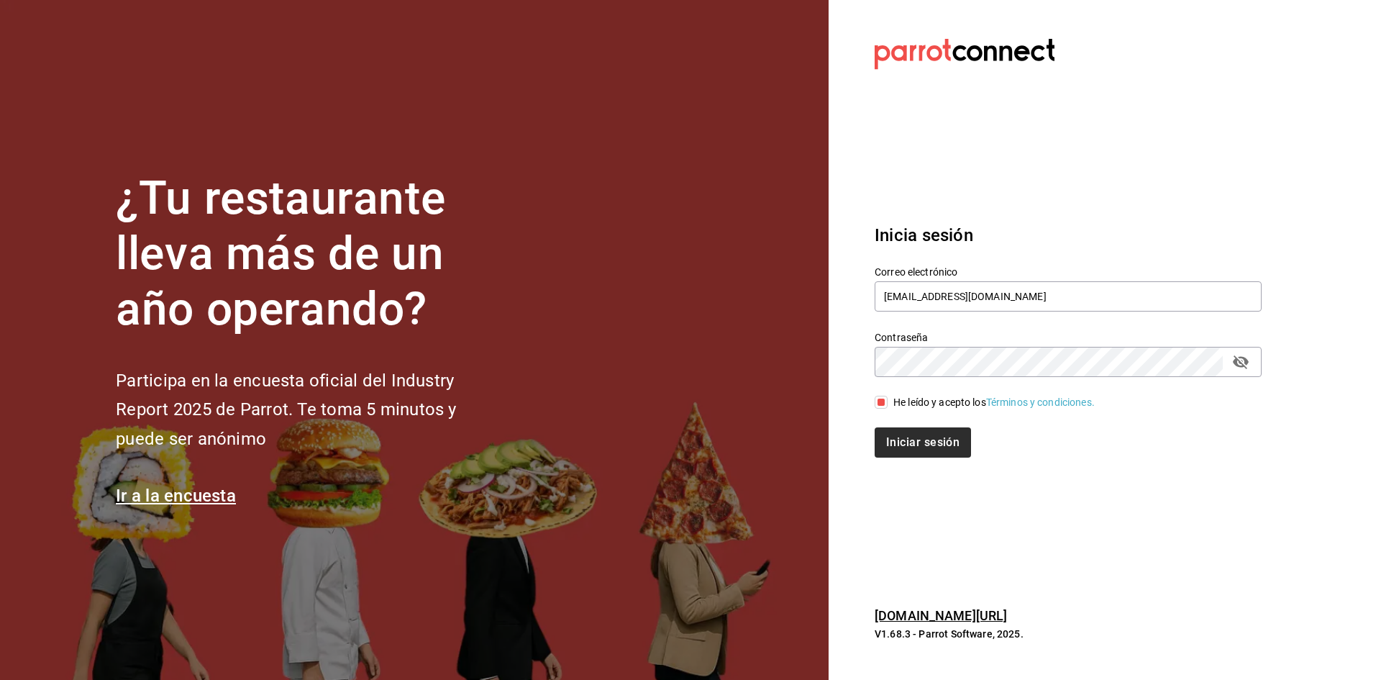 The image size is (1381, 680). Describe the element at coordinates (310, 254) in the screenshot. I see `h1: ¿Tu restaurante lleva más de un año operando?` at that location.